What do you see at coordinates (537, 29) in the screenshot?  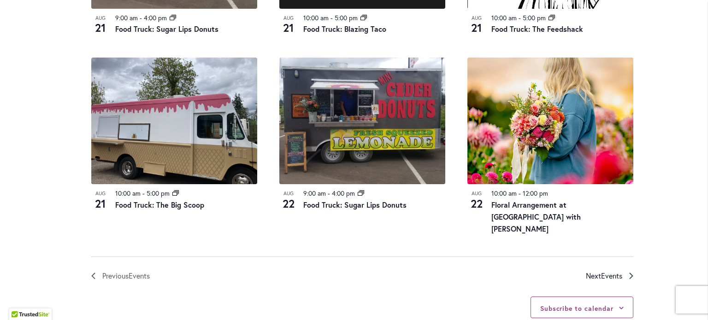 I see `a: Food Truck: The Feedshack` at bounding box center [537, 29].